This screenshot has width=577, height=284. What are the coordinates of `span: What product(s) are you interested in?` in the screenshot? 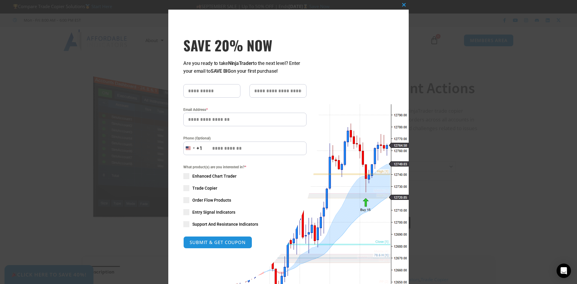 It's located at (245, 167).